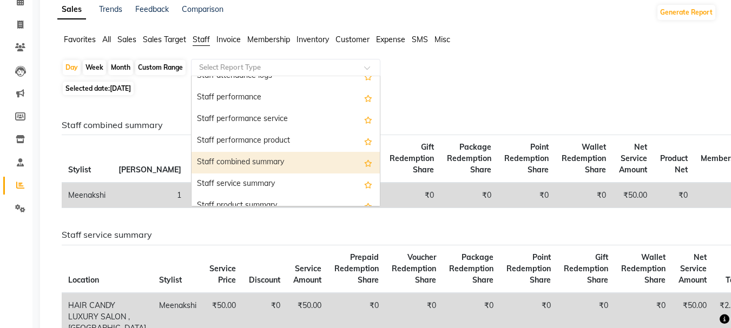 This screenshot has height=328, width=731. What do you see at coordinates (121, 68) in the screenshot?
I see `div: Month` at bounding box center [121, 68].